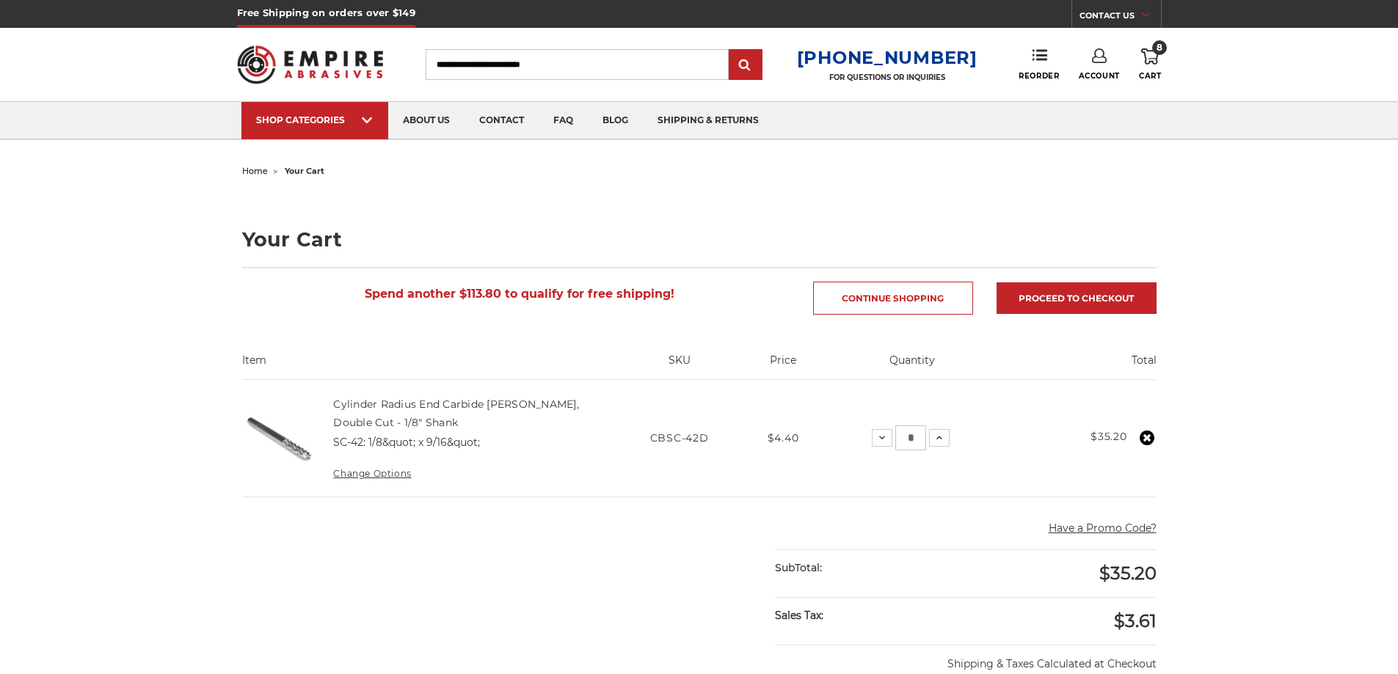 The height and width of the screenshot is (674, 1398). Describe the element at coordinates (870, 568) in the screenshot. I see `div: SubTotal:` at that location.